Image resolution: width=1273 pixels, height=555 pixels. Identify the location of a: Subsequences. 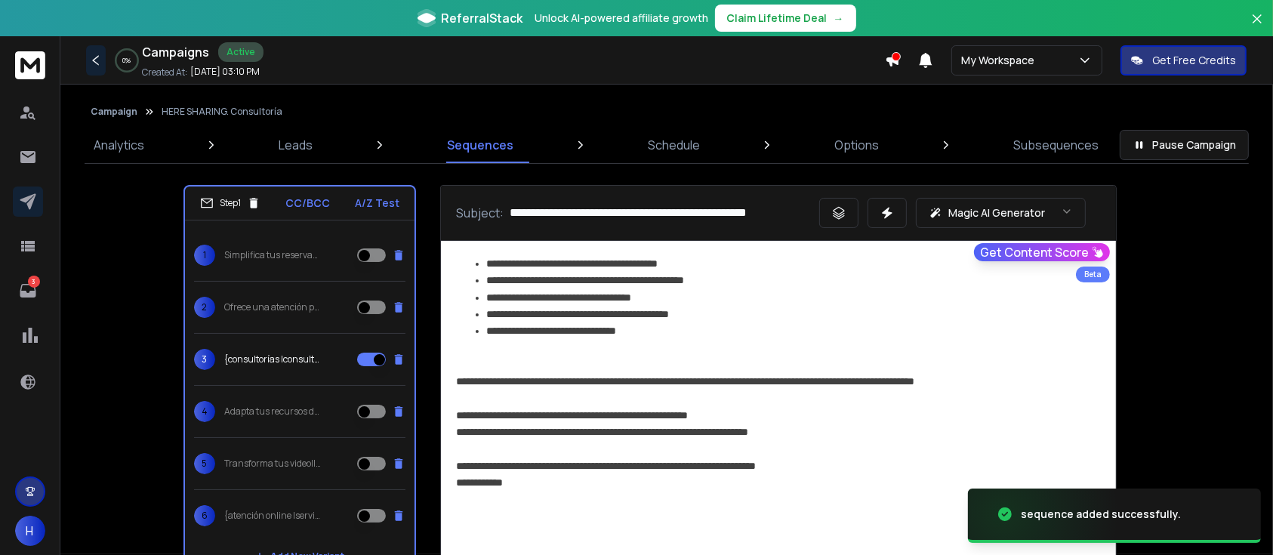
(1056, 145).